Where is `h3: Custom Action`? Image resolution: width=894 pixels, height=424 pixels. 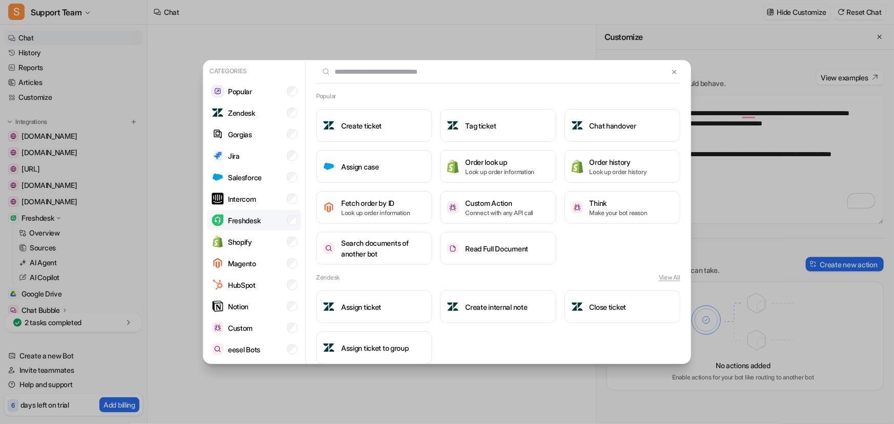
h3: Custom Action is located at coordinates (499, 203).